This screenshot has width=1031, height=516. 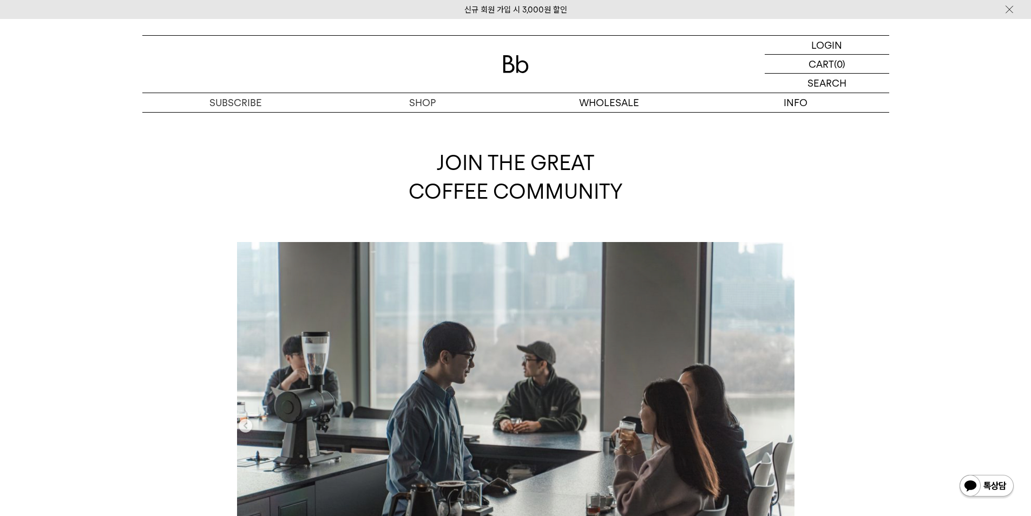 I want to click on a: 신규 회원 가입 시 3,000원 할인, so click(x=516, y=10).